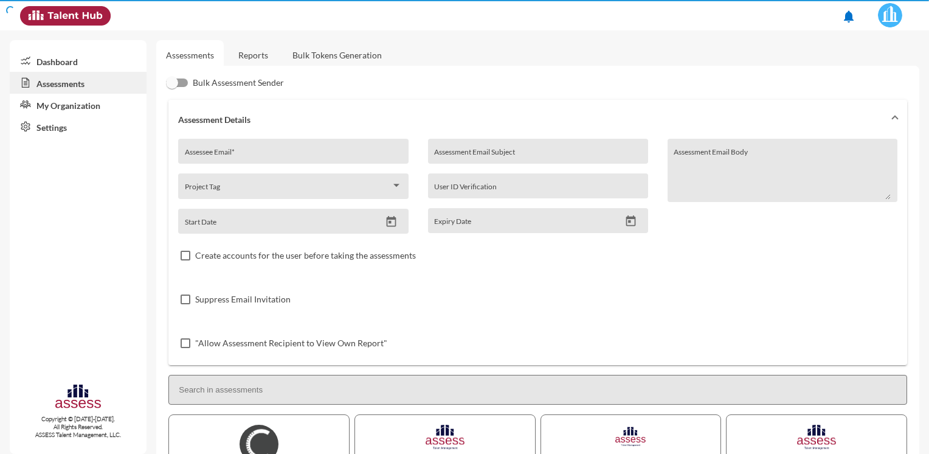 The width and height of the screenshot is (929, 454). Describe the element at coordinates (78, 61) in the screenshot. I see `a: Dashboard` at that location.